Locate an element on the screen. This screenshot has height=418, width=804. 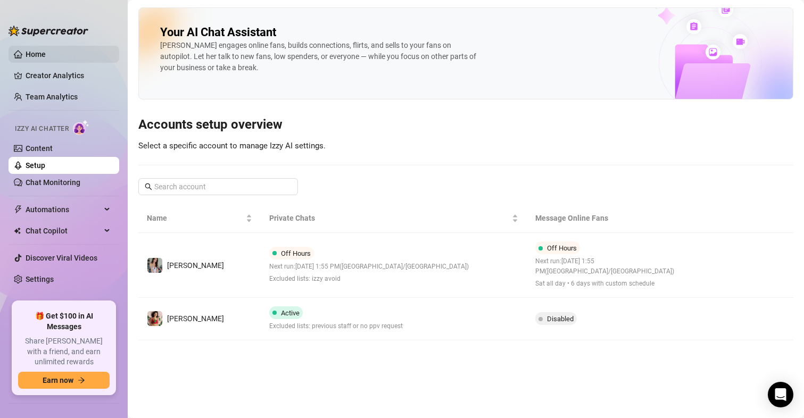
span: Name is located at coordinates (195, 218).